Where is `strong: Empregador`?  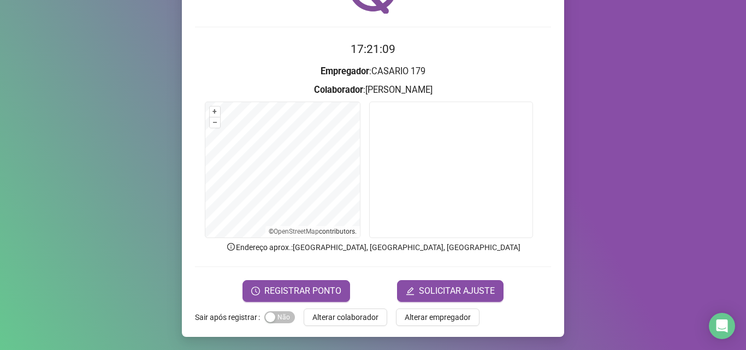
strong: Empregador is located at coordinates (345, 71).